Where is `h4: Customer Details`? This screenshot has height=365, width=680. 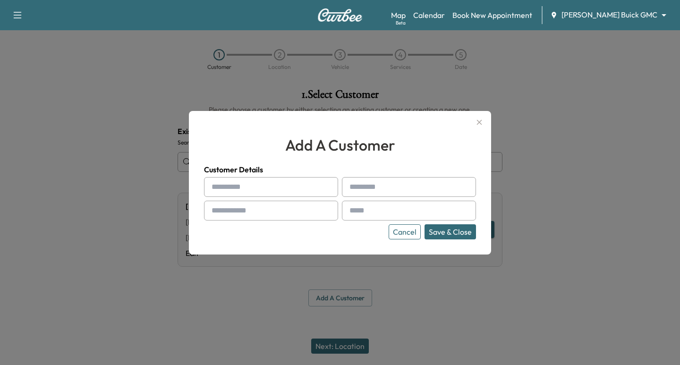 h4: Customer Details is located at coordinates (340, 170).